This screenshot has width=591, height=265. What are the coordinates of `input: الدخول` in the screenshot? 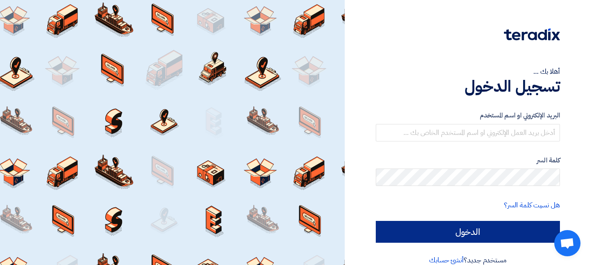 It's located at (467, 232).